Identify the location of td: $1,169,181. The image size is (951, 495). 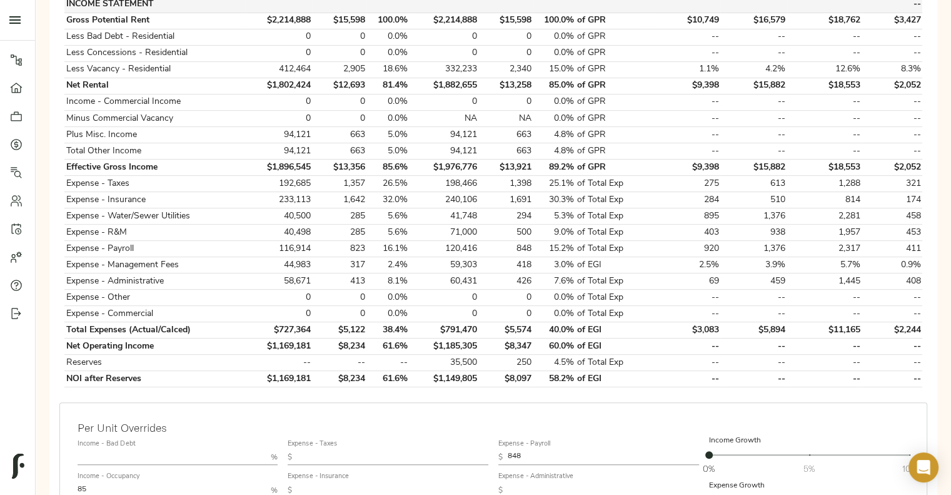
(278, 346).